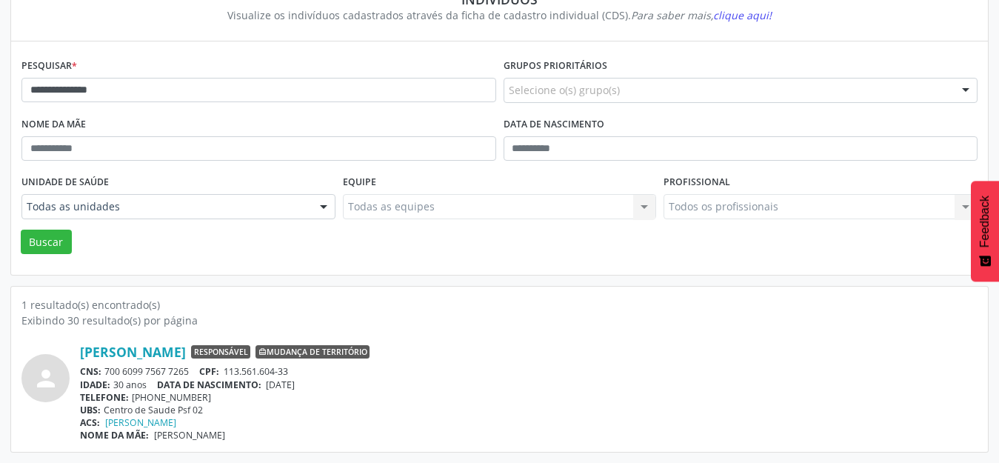 This screenshot has height=463, width=999. Describe the element at coordinates (209, 371) in the screenshot. I see `span: CPF:` at that location.